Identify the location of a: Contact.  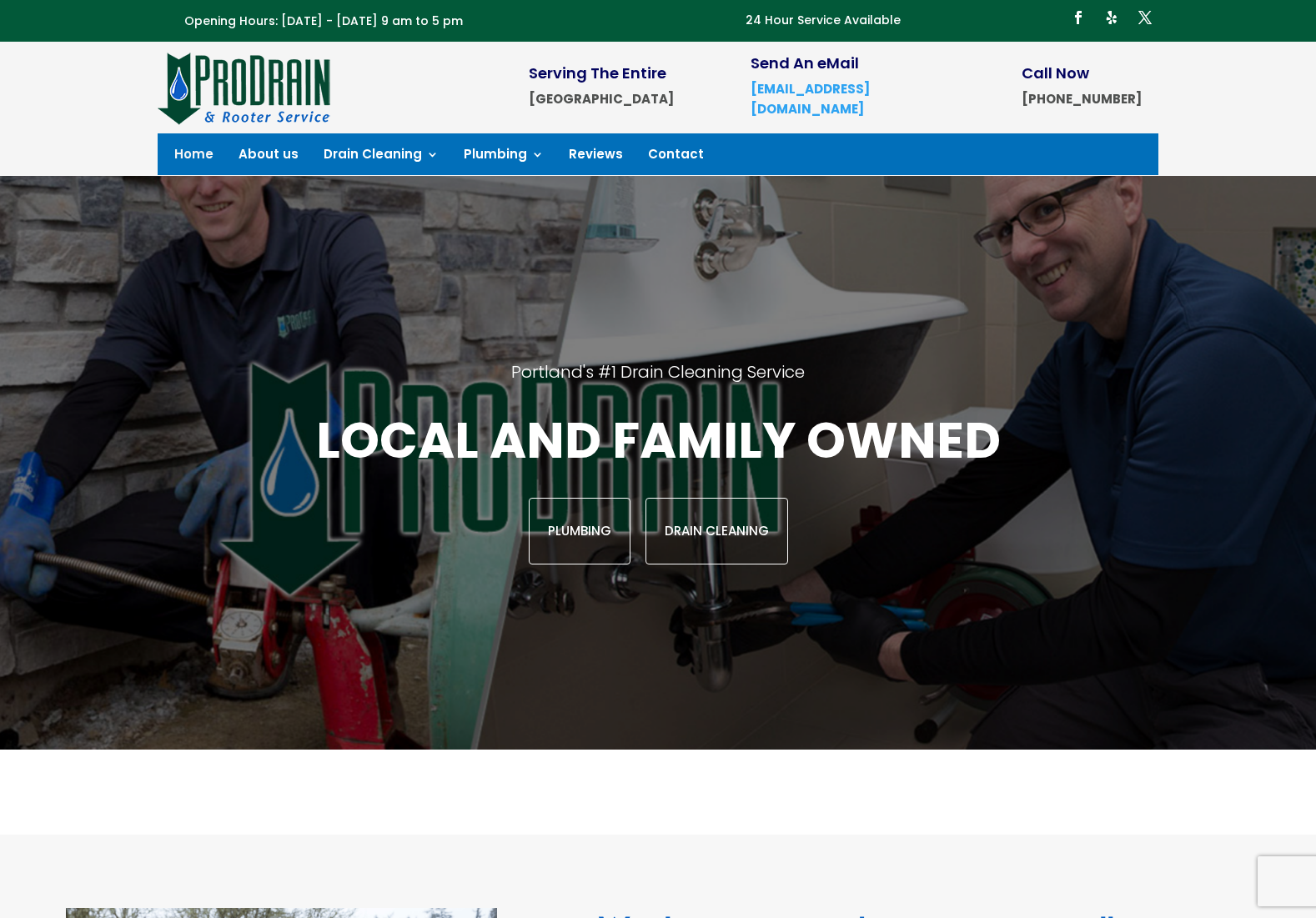
(676, 158).